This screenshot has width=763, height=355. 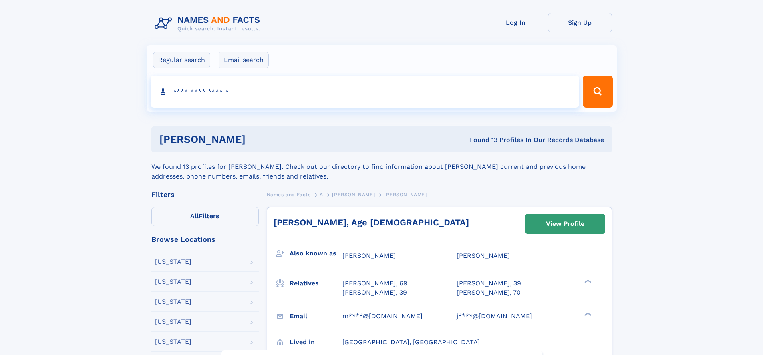 What do you see at coordinates (598, 92) in the screenshot?
I see `button: Search Button` at bounding box center [598, 92].